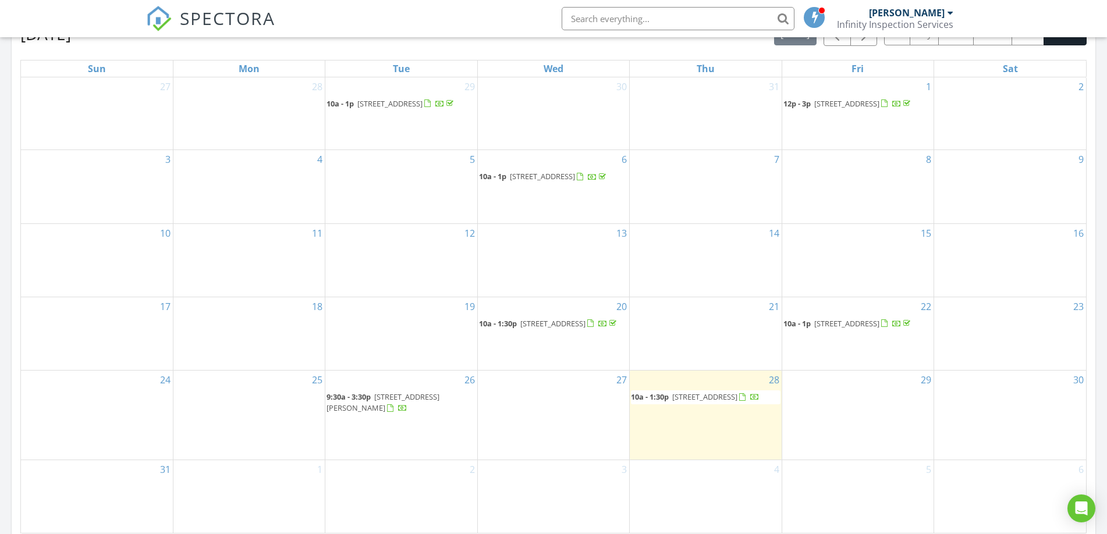 This screenshot has height=534, width=1107. Describe the element at coordinates (774, 307) in the screenshot. I see `a: Go to August 21, 2025` at that location.